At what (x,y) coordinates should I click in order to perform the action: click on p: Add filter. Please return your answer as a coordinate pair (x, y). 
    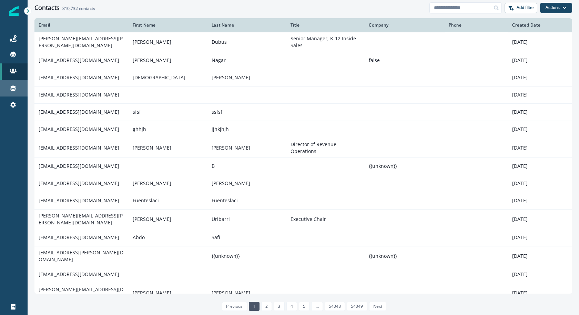
    Looking at the image, I should click on (525, 8).